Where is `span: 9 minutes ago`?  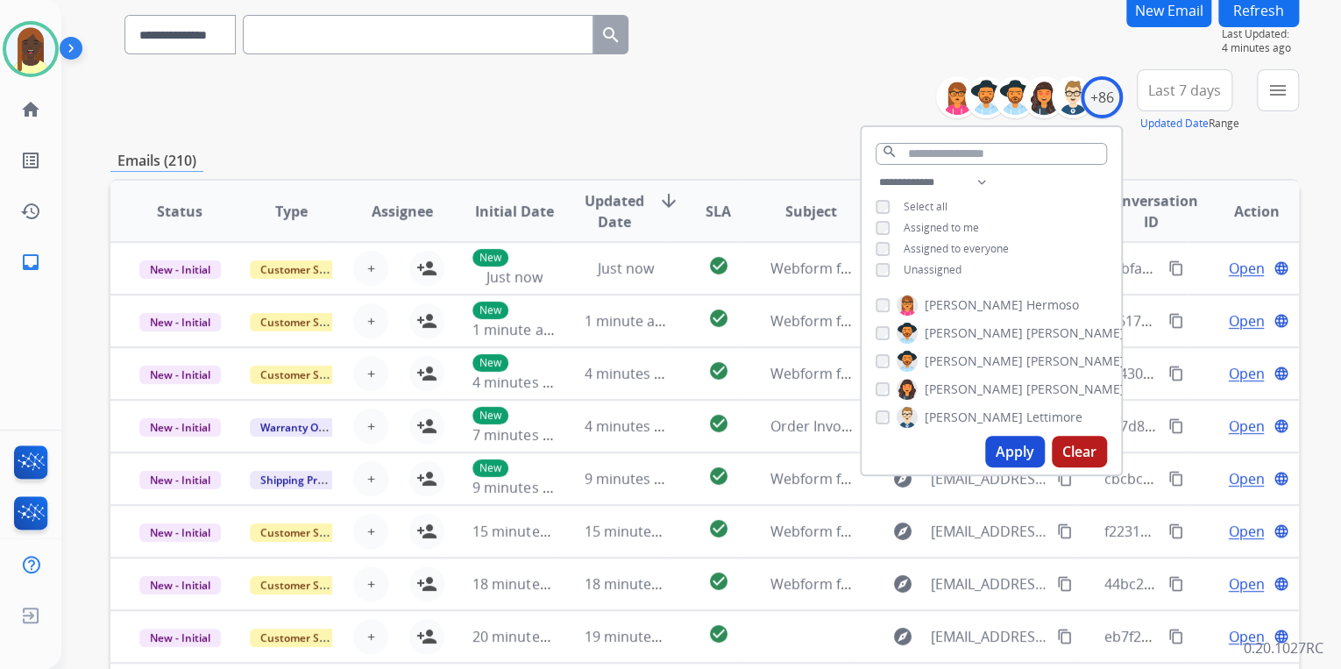
span: 9 minutes ago is located at coordinates (631, 479).